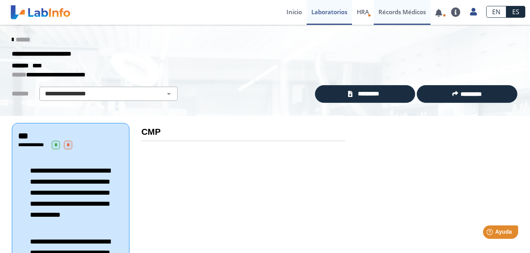  What do you see at coordinates (496, 12) in the screenshot?
I see `a: EN` at bounding box center [496, 12].